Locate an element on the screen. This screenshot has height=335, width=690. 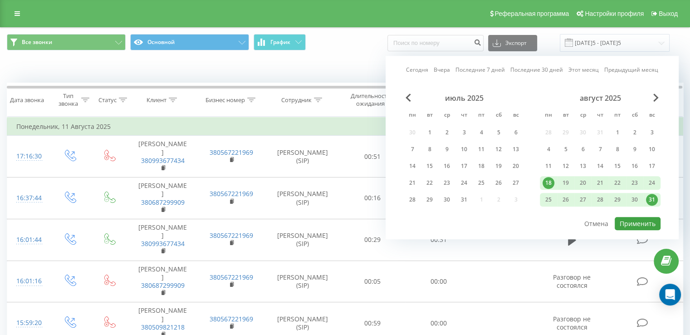
div: Клиент is located at coordinates (156, 100).